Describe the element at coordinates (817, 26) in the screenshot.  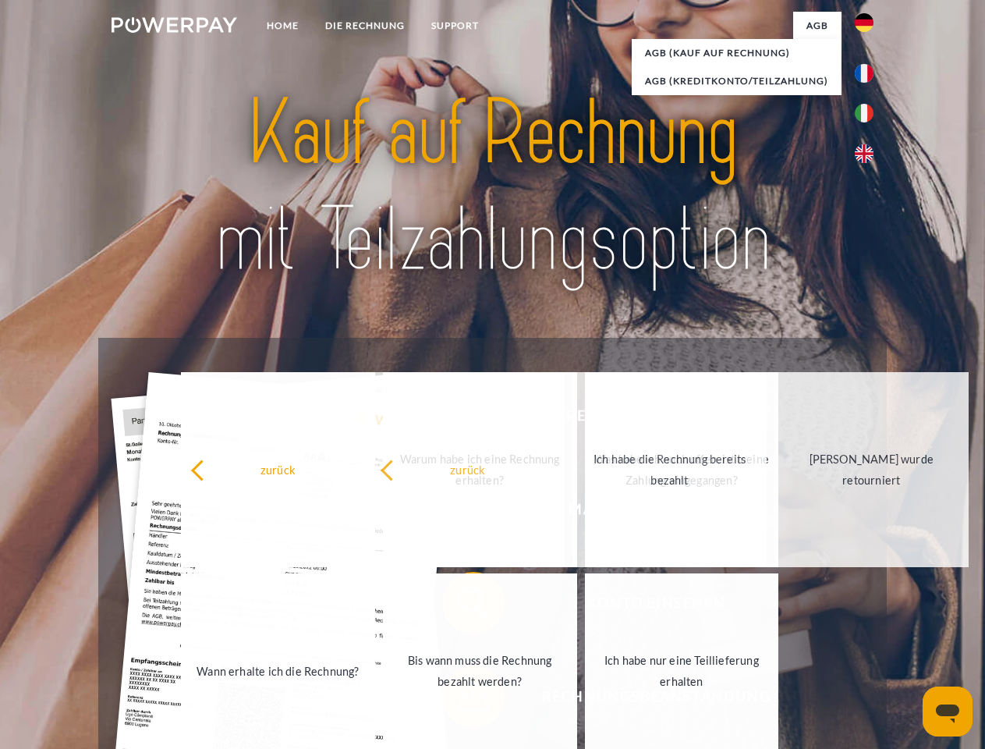
I see `a: agb` at that location.